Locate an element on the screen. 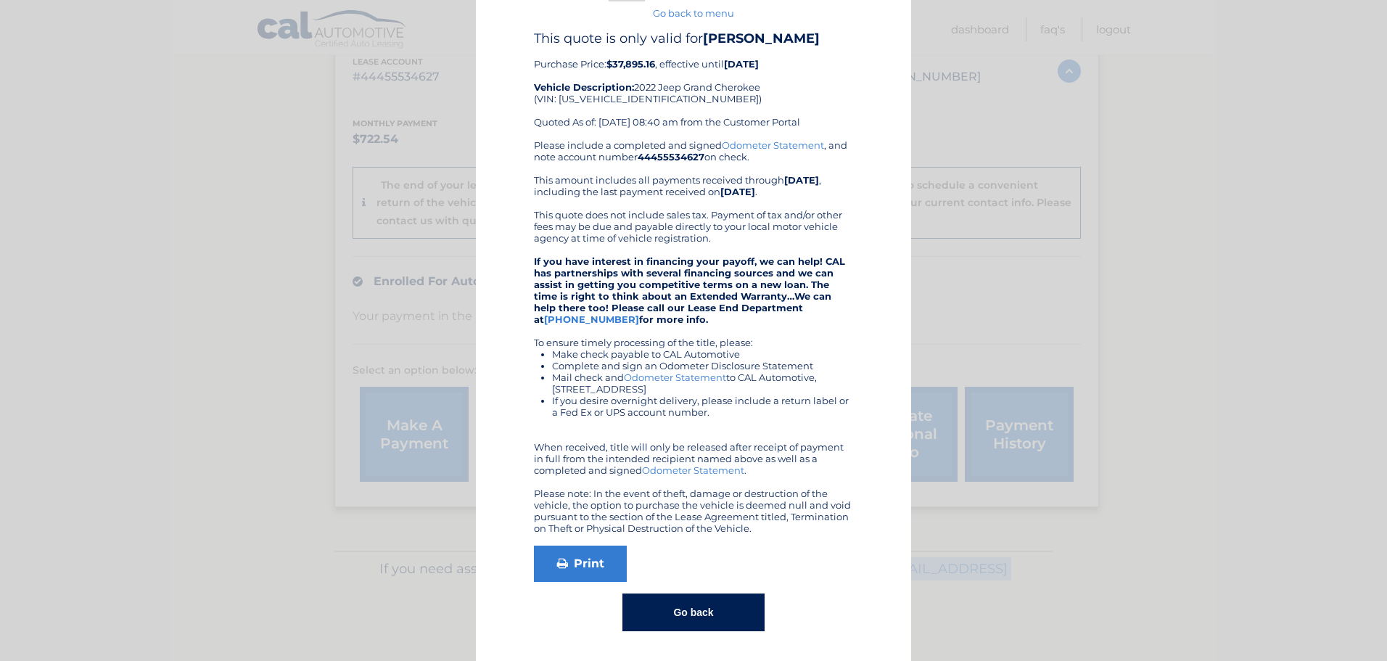 This screenshot has width=1387, height=661. a: Go back to menu is located at coordinates (694, 13).